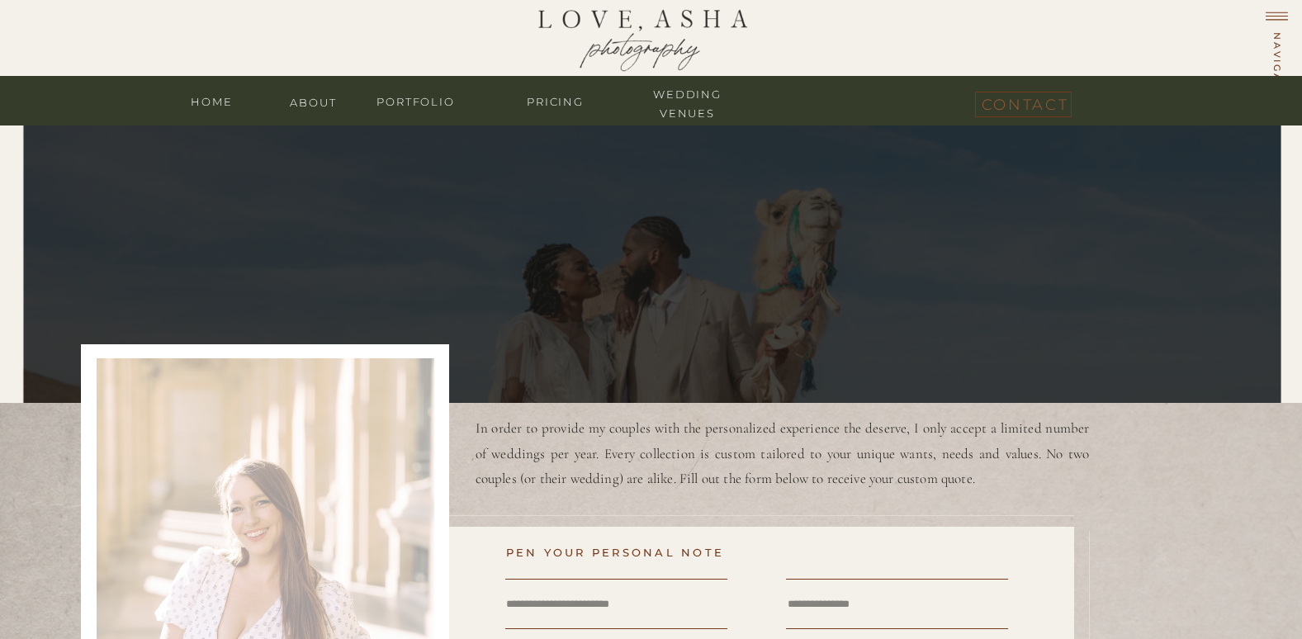 This screenshot has height=639, width=1302. What do you see at coordinates (416, 100) in the screenshot?
I see `a: portfolio` at bounding box center [416, 100].